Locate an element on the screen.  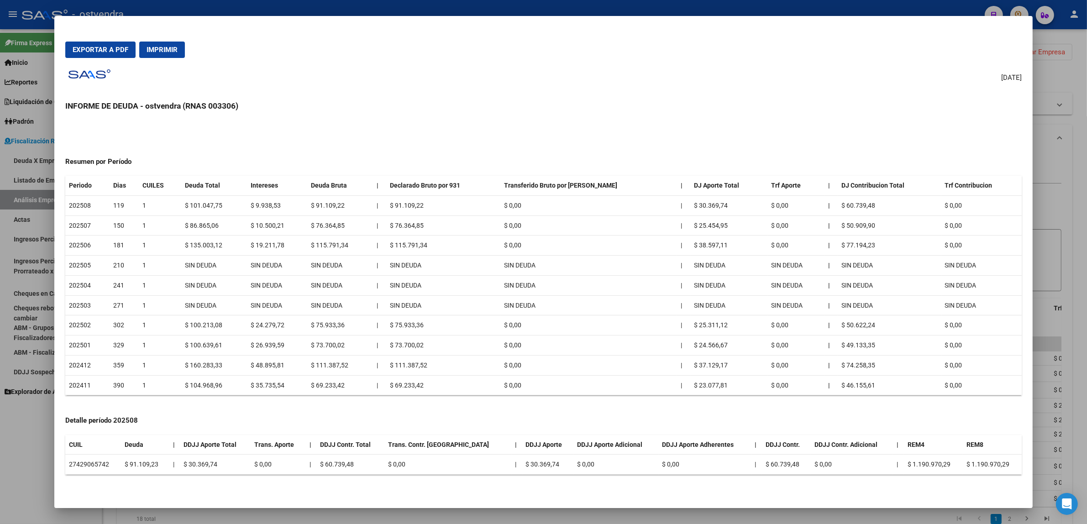
td: $ 10.500,21 is located at coordinates (277, 226).